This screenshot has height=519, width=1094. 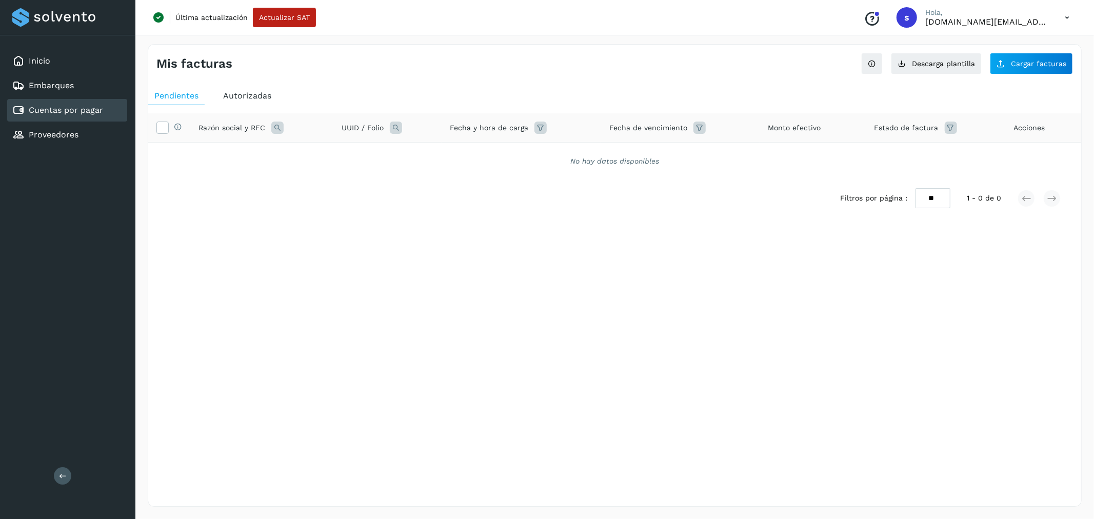 I want to click on h4: Mis facturas, so click(x=194, y=64).